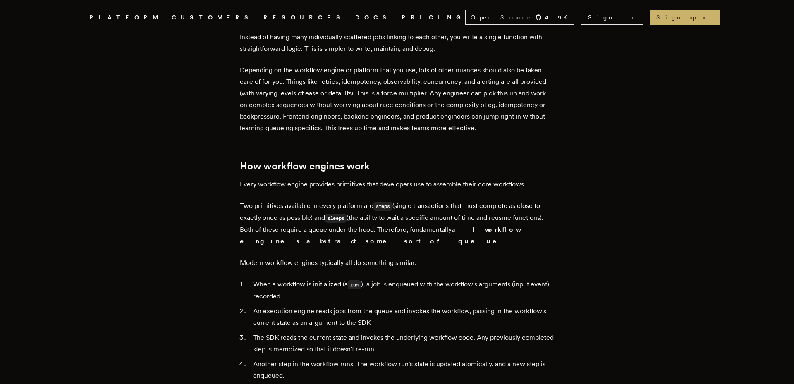  I want to click on span: Open Source, so click(501, 17).